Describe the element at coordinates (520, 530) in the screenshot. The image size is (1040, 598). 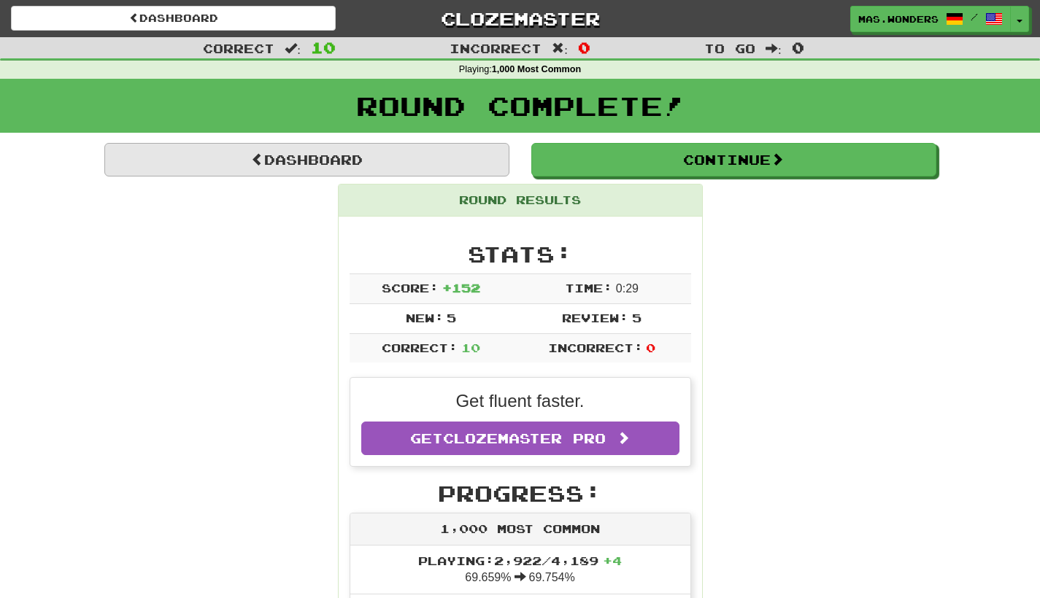
I see `div: 1,000 Most Common` at that location.